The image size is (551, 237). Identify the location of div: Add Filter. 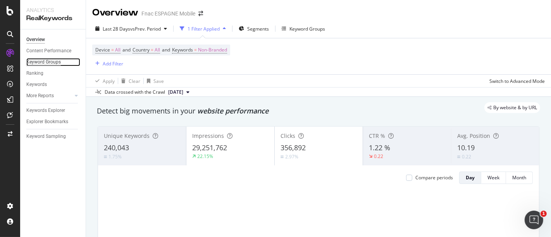
(113, 64).